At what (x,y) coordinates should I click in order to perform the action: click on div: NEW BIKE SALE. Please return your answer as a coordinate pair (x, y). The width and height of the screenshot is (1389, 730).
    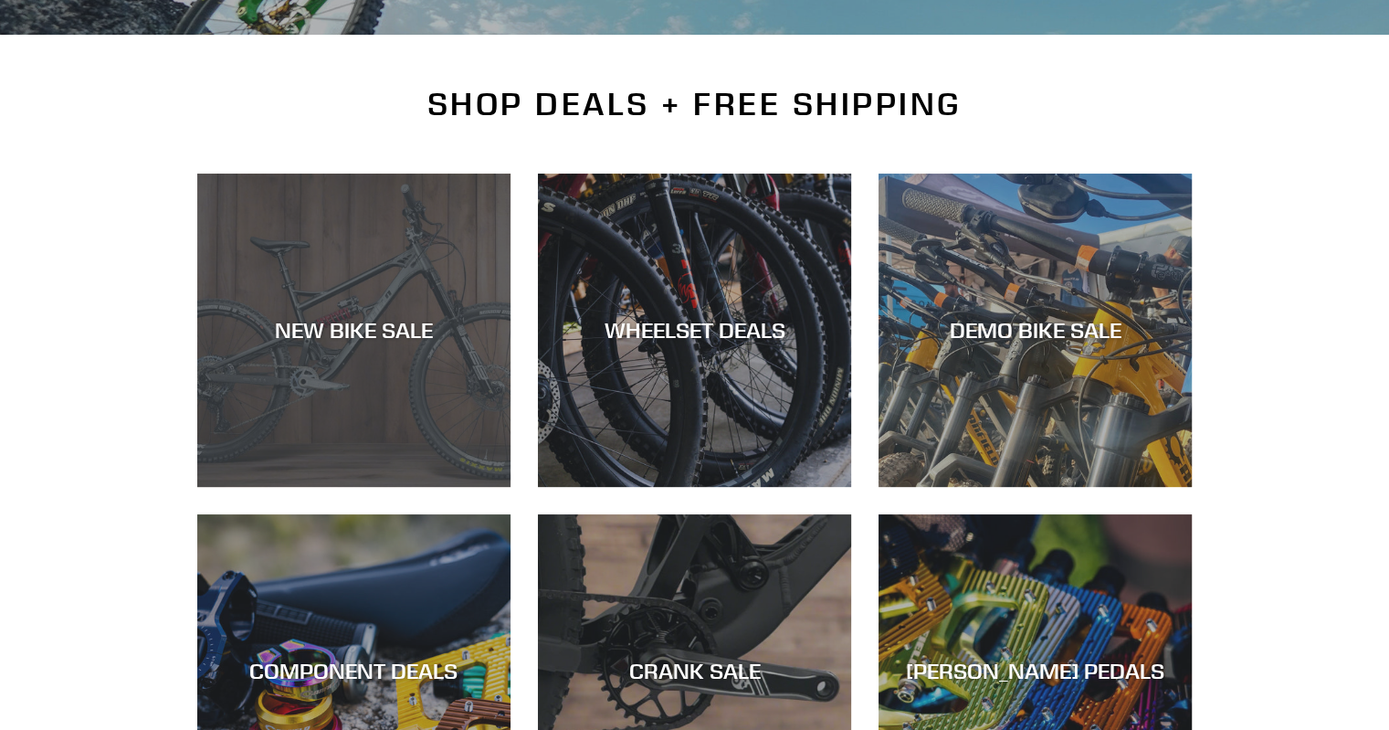
    Looking at the image, I should click on (353, 330).